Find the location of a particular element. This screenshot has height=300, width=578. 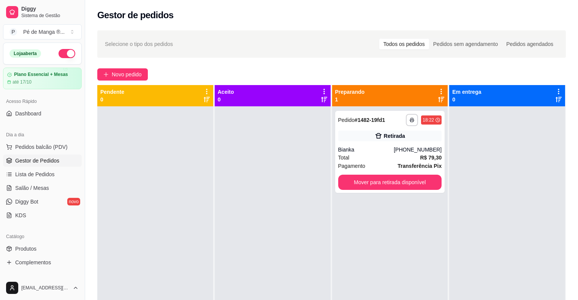

p: Em entrega is located at coordinates (467, 92).